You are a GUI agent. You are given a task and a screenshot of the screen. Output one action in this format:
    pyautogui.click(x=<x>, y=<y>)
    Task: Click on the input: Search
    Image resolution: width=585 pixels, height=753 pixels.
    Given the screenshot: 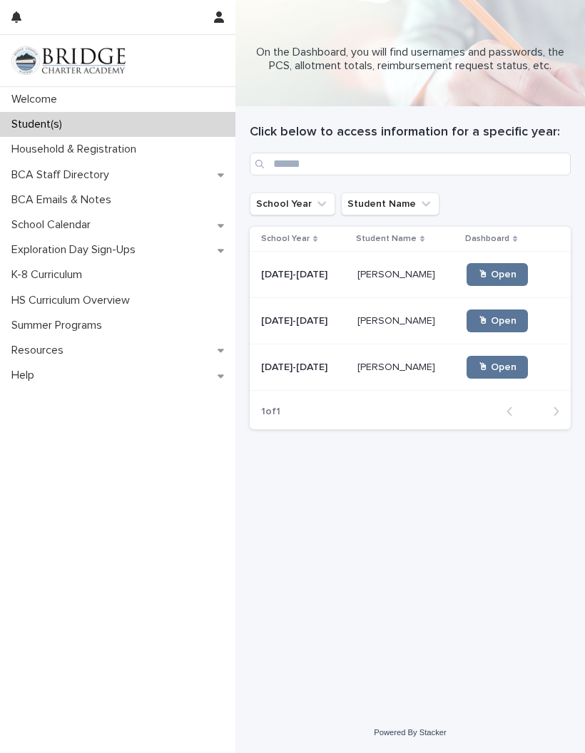 What is the action you would take?
    pyautogui.click(x=410, y=164)
    